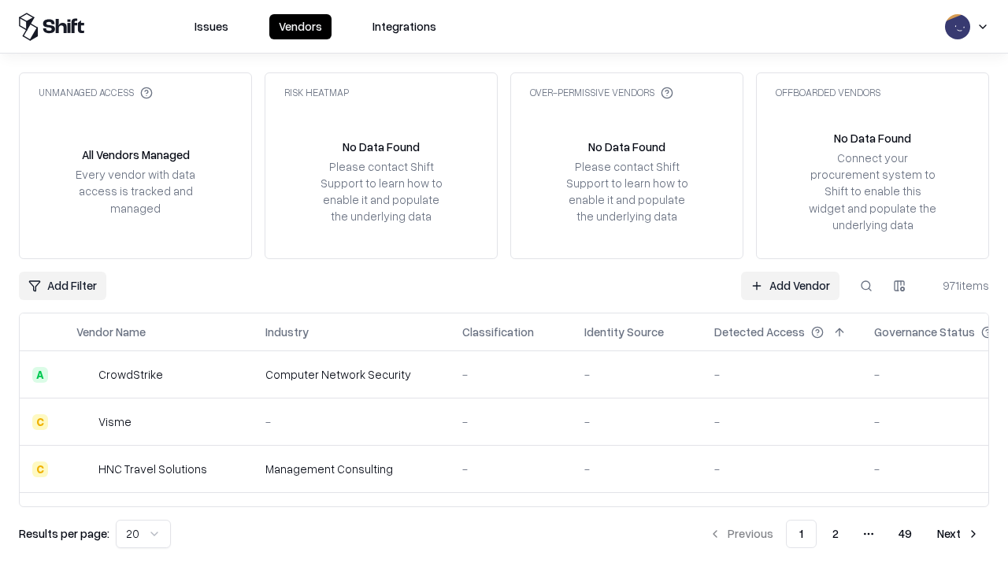 Image resolution: width=1008 pixels, height=567 pixels. Describe the element at coordinates (828, 92) in the screenshot. I see `div: Offboarded Vendors` at that location.